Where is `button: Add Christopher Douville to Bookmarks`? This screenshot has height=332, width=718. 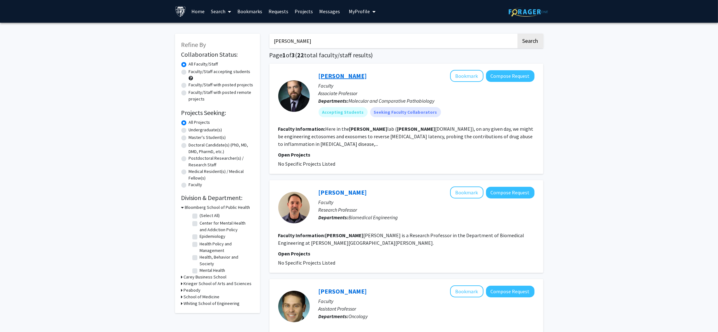
button: Add Christopher Douville to Bookmarks is located at coordinates (467, 291).